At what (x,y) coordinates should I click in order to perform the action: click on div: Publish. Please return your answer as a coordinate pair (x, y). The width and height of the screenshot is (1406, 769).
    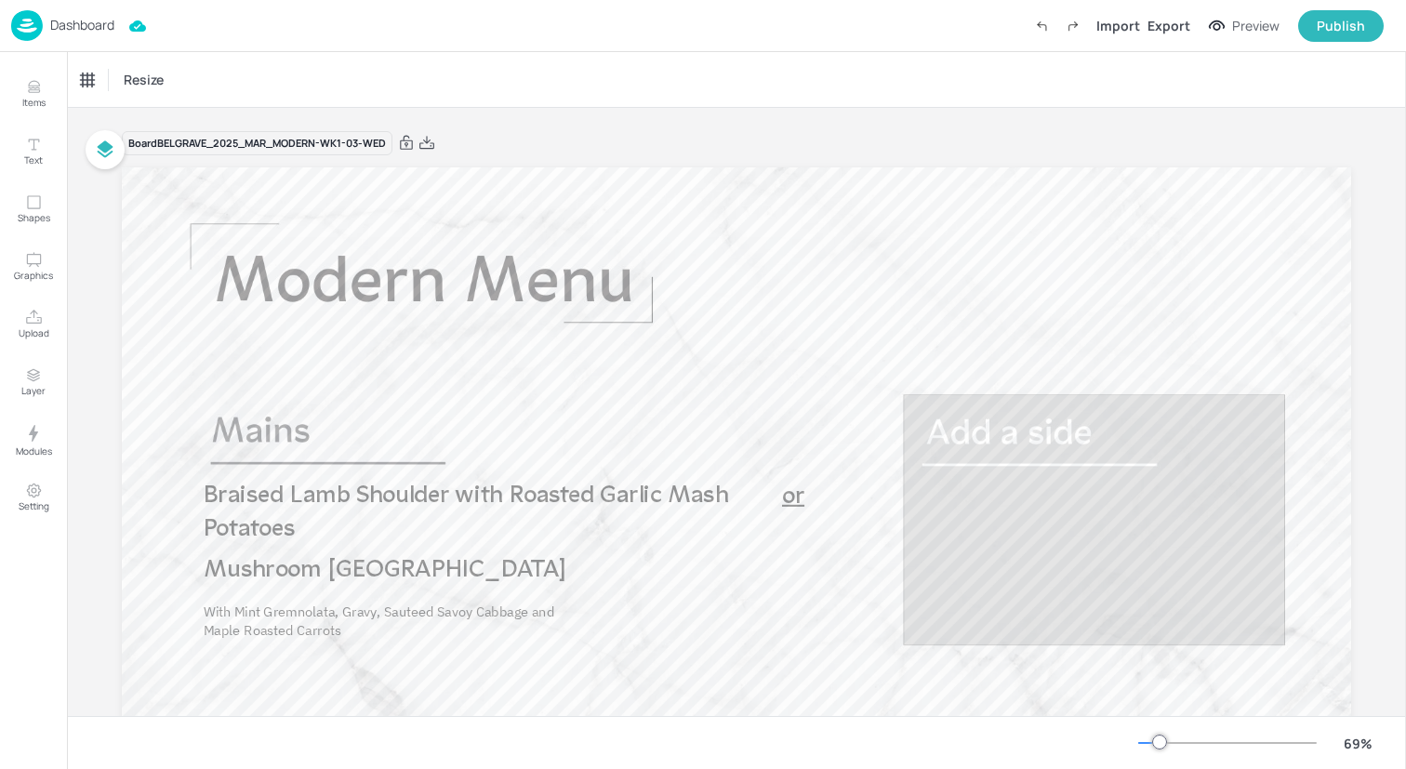
    Looking at the image, I should click on (1341, 26).